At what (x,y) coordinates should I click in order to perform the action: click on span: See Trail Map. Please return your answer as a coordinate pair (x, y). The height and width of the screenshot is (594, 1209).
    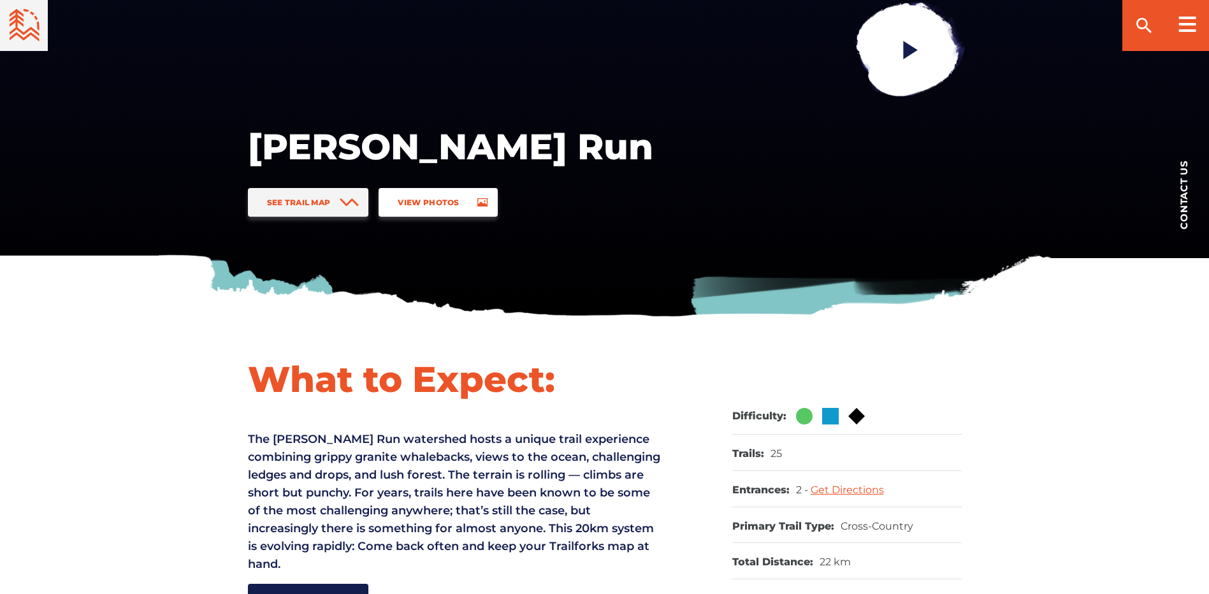
    Looking at the image, I should click on (299, 202).